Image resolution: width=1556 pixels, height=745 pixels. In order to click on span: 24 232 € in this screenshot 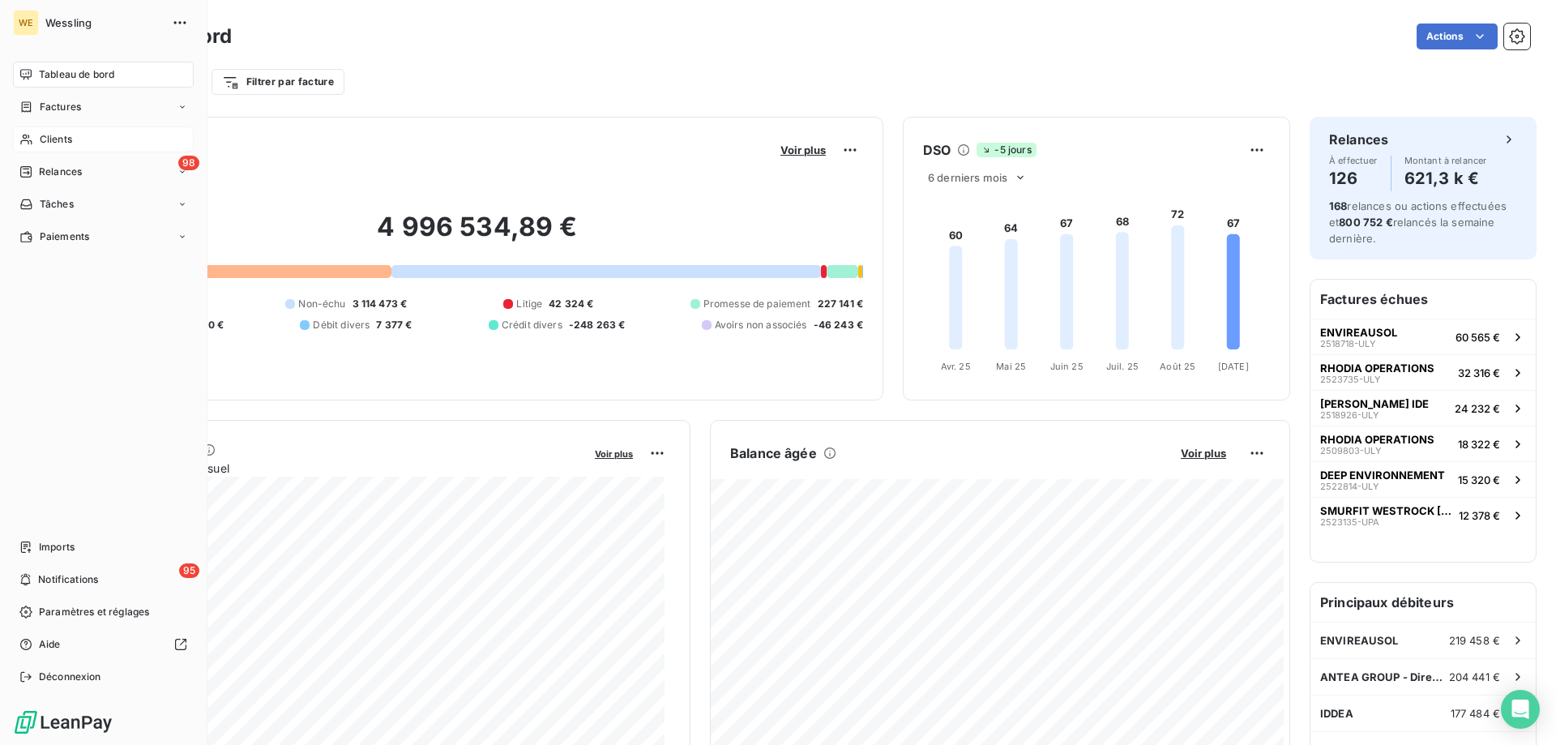, I will do `click(1477, 408)`.